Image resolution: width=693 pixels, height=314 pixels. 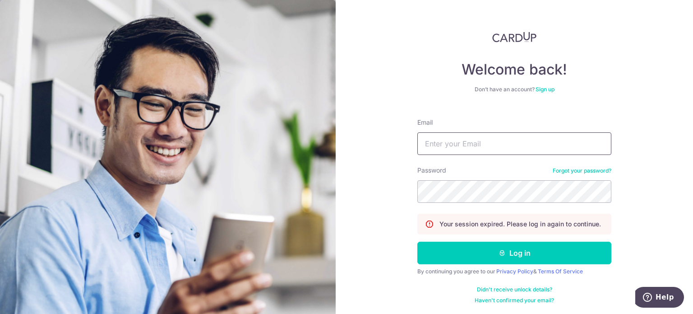 I want to click on h4: Welcome back!, so click(x=515, y=70).